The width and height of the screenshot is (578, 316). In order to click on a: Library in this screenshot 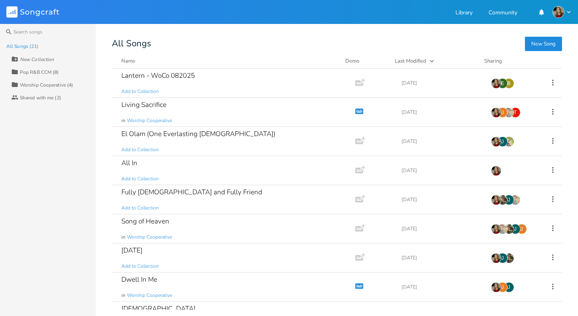, I will do `click(464, 13)`.